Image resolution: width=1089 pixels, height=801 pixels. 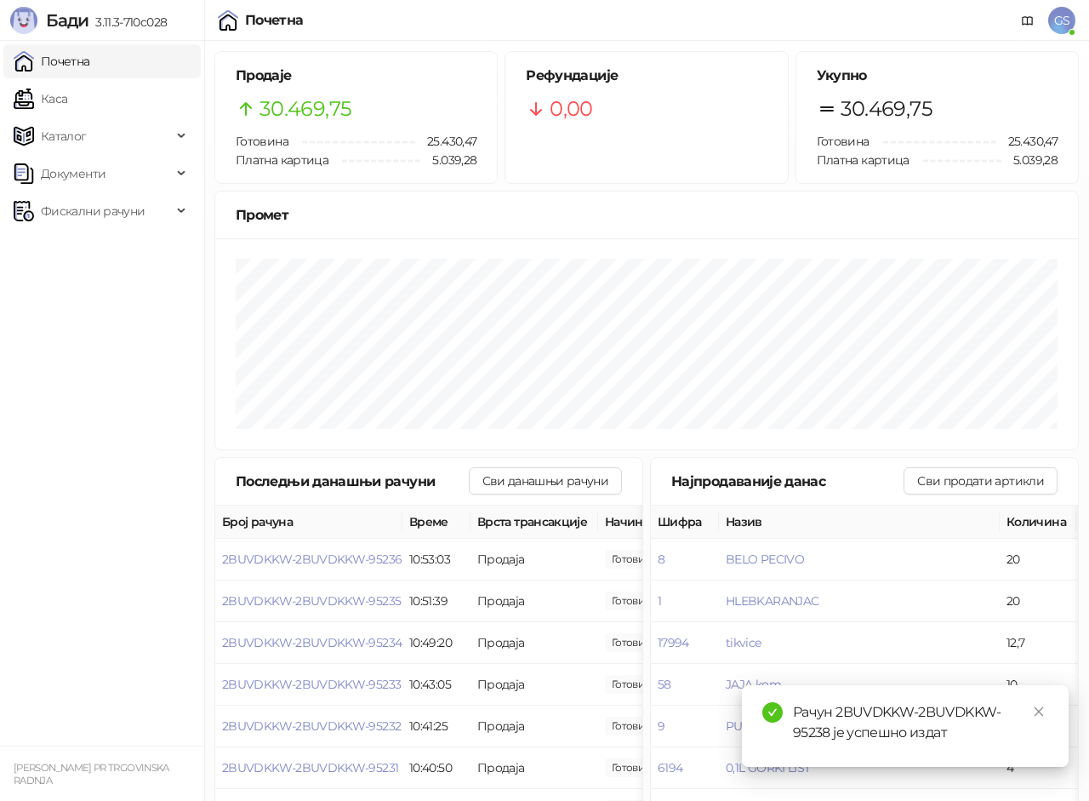 I want to click on span: Бади, so click(x=67, y=20).